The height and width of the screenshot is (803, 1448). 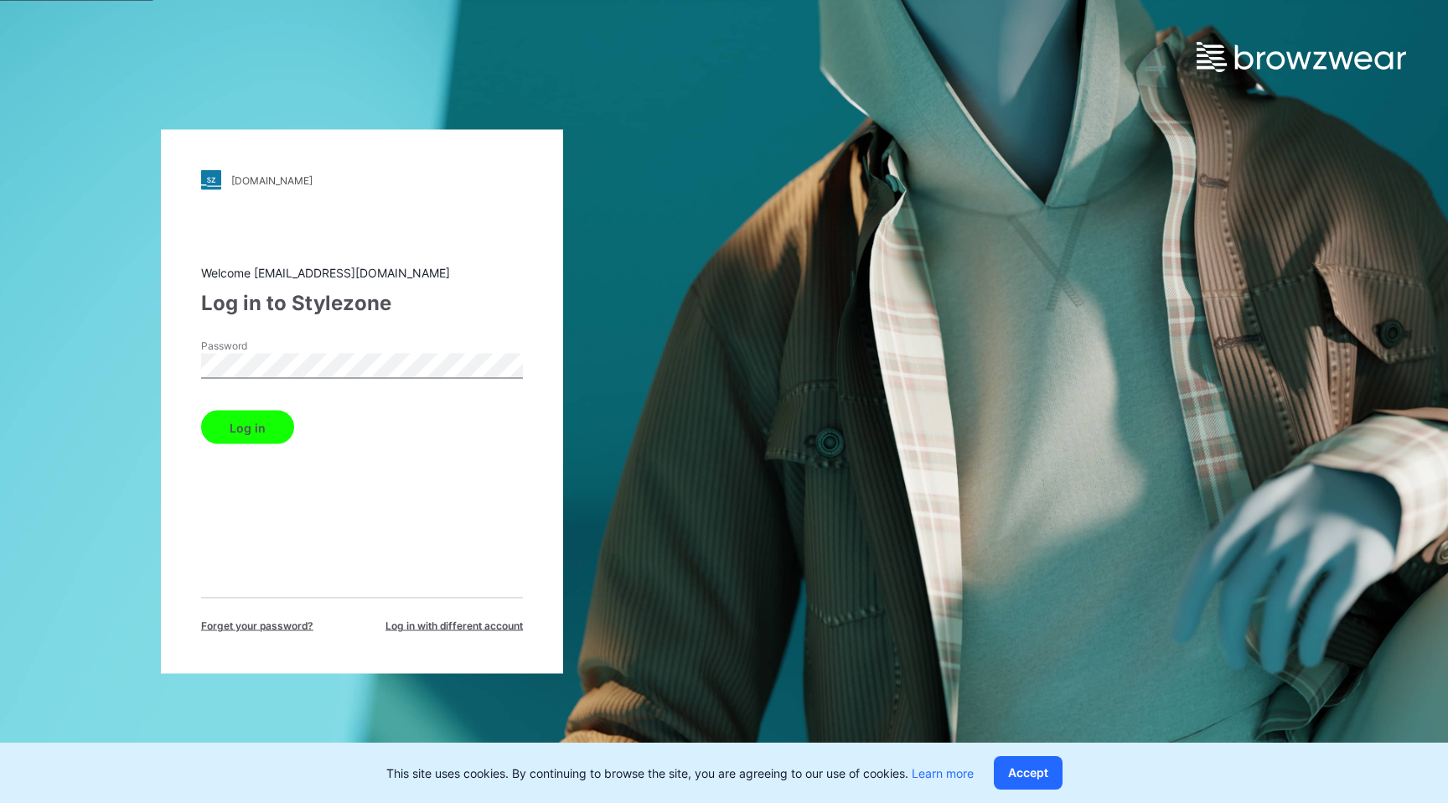 What do you see at coordinates (260, 346) in the screenshot?
I see `label: Password` at bounding box center [260, 346].